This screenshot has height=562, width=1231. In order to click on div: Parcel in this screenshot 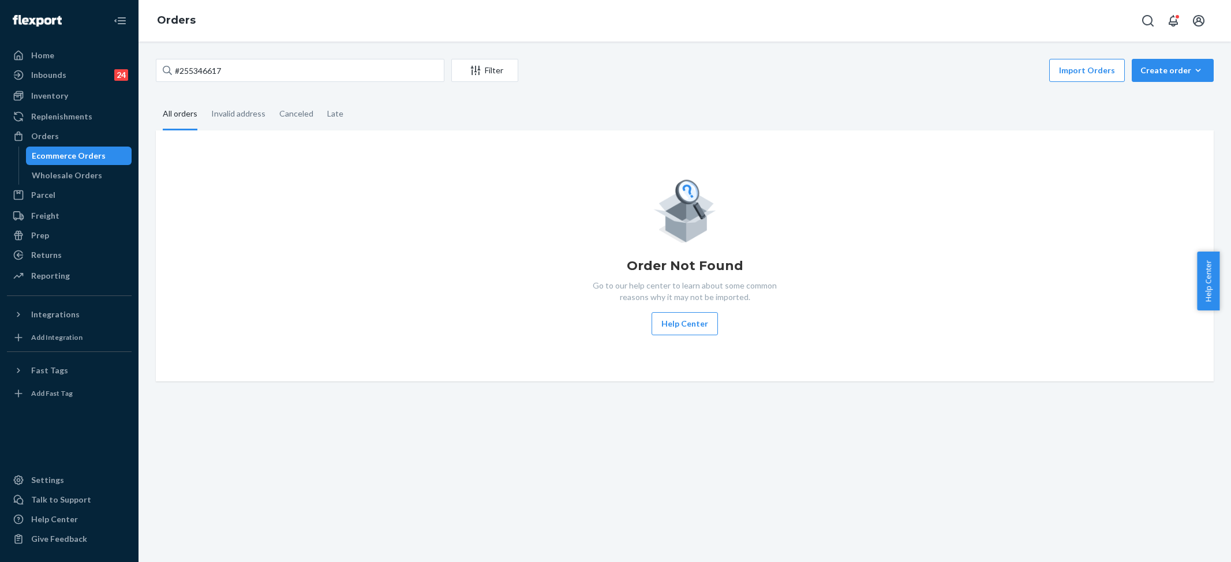, I will do `click(43, 195)`.